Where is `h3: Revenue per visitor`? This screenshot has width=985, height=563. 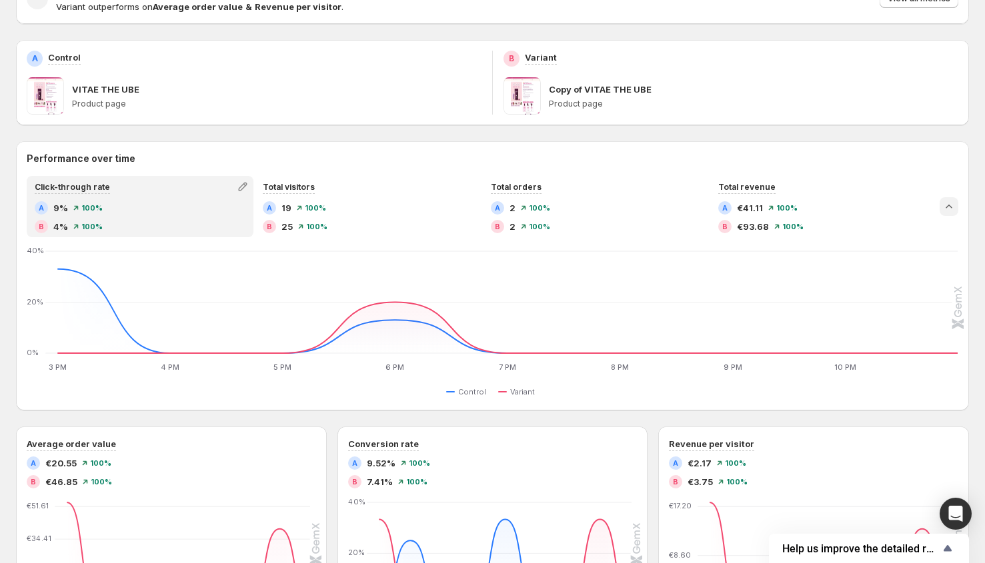
h3: Revenue per visitor is located at coordinates (712, 444).